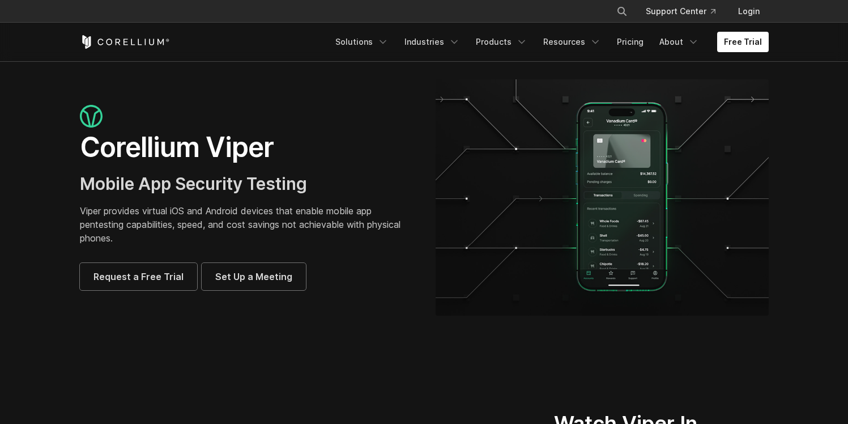  I want to click on a: Products, so click(501, 42).